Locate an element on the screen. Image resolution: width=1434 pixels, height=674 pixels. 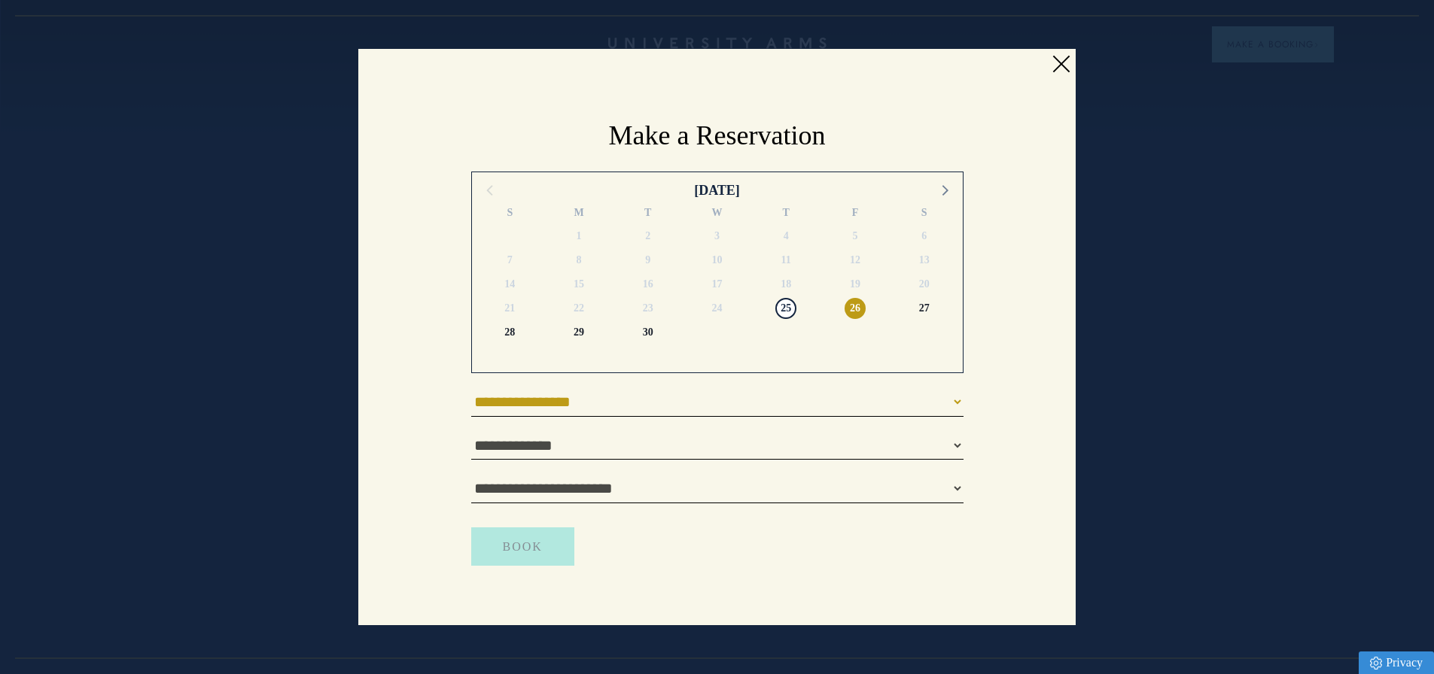
span: Thursday, September 4, 2025 is located at coordinates (786, 236).